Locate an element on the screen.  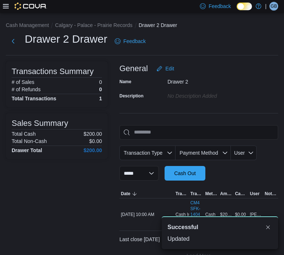
div: Drawer 2 is located at coordinates (216, 80).